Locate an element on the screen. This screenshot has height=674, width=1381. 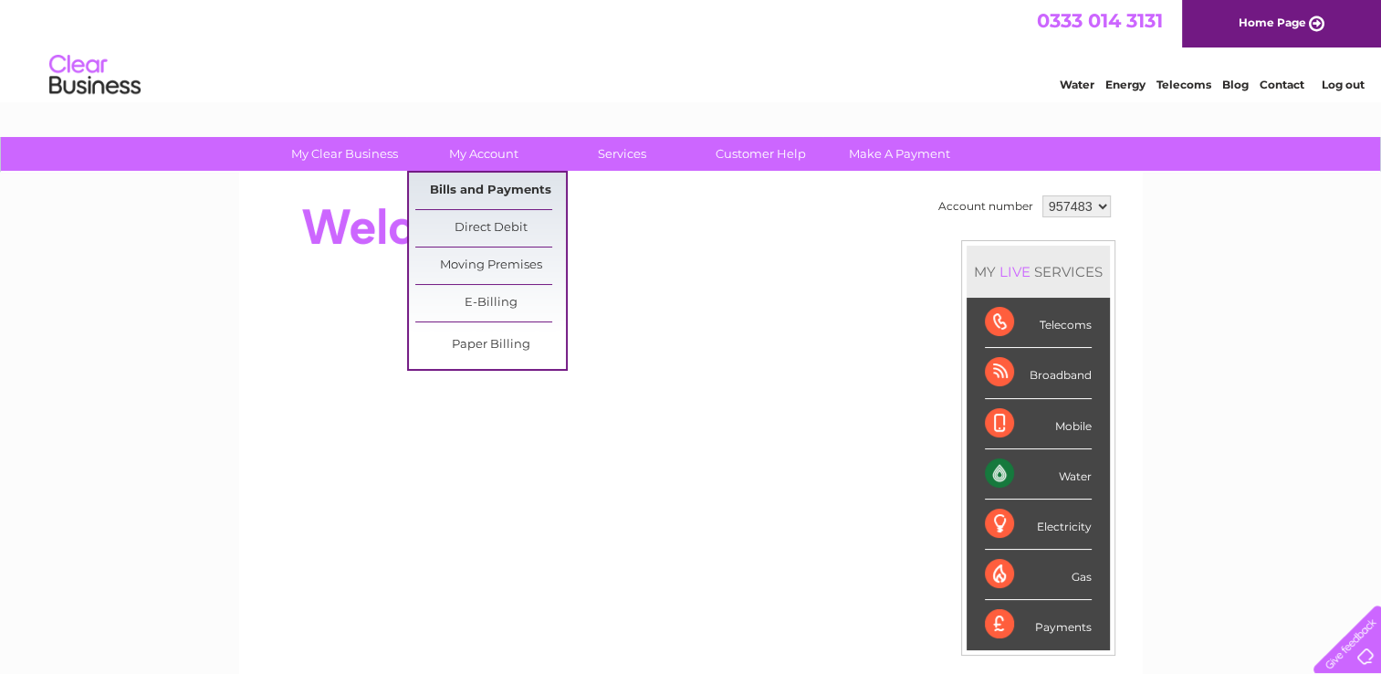
a: Blog is located at coordinates (1235, 84).